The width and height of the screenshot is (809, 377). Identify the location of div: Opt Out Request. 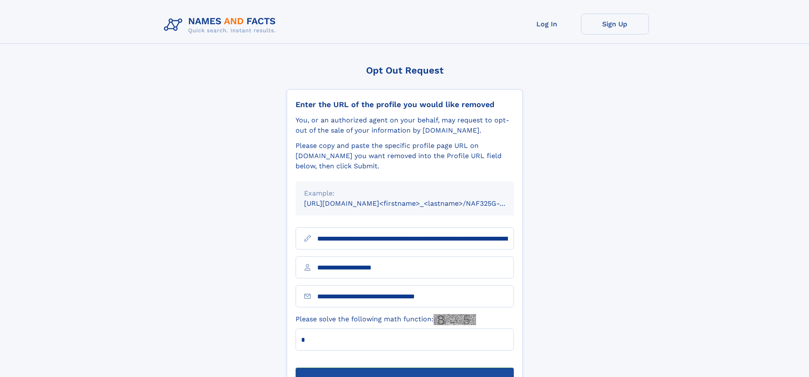
(405, 70).